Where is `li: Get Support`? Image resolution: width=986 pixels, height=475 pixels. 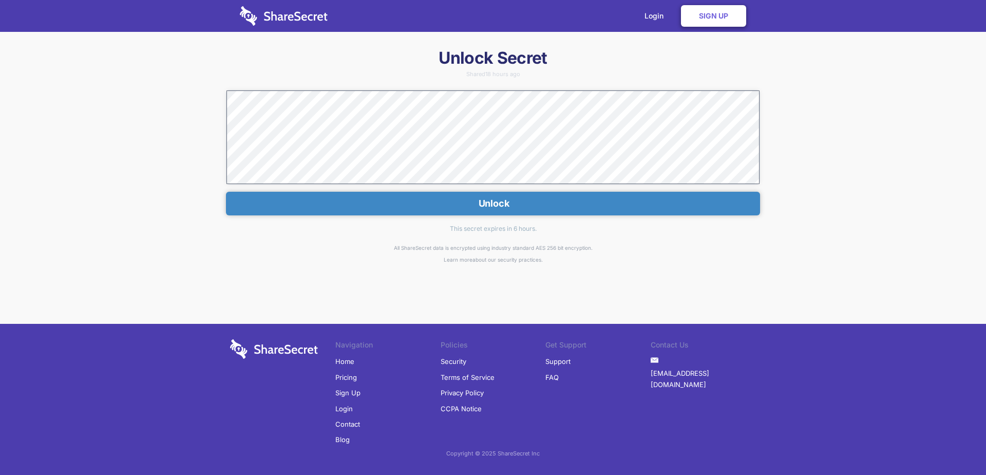 li: Get Support is located at coordinates (598, 346).